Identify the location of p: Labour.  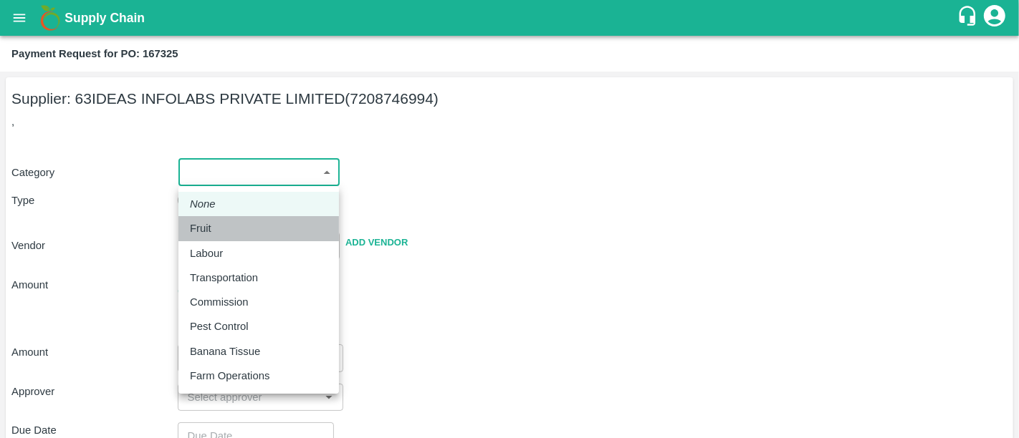
(206, 254).